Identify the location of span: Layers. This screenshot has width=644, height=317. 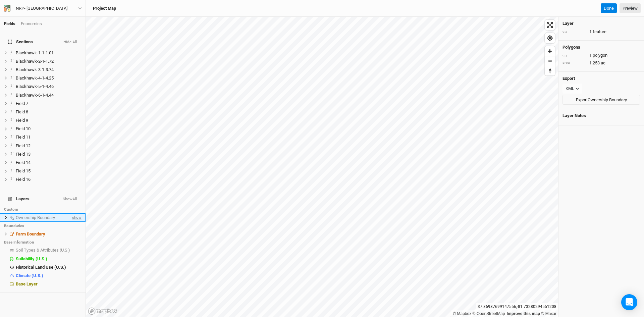
(19, 199).